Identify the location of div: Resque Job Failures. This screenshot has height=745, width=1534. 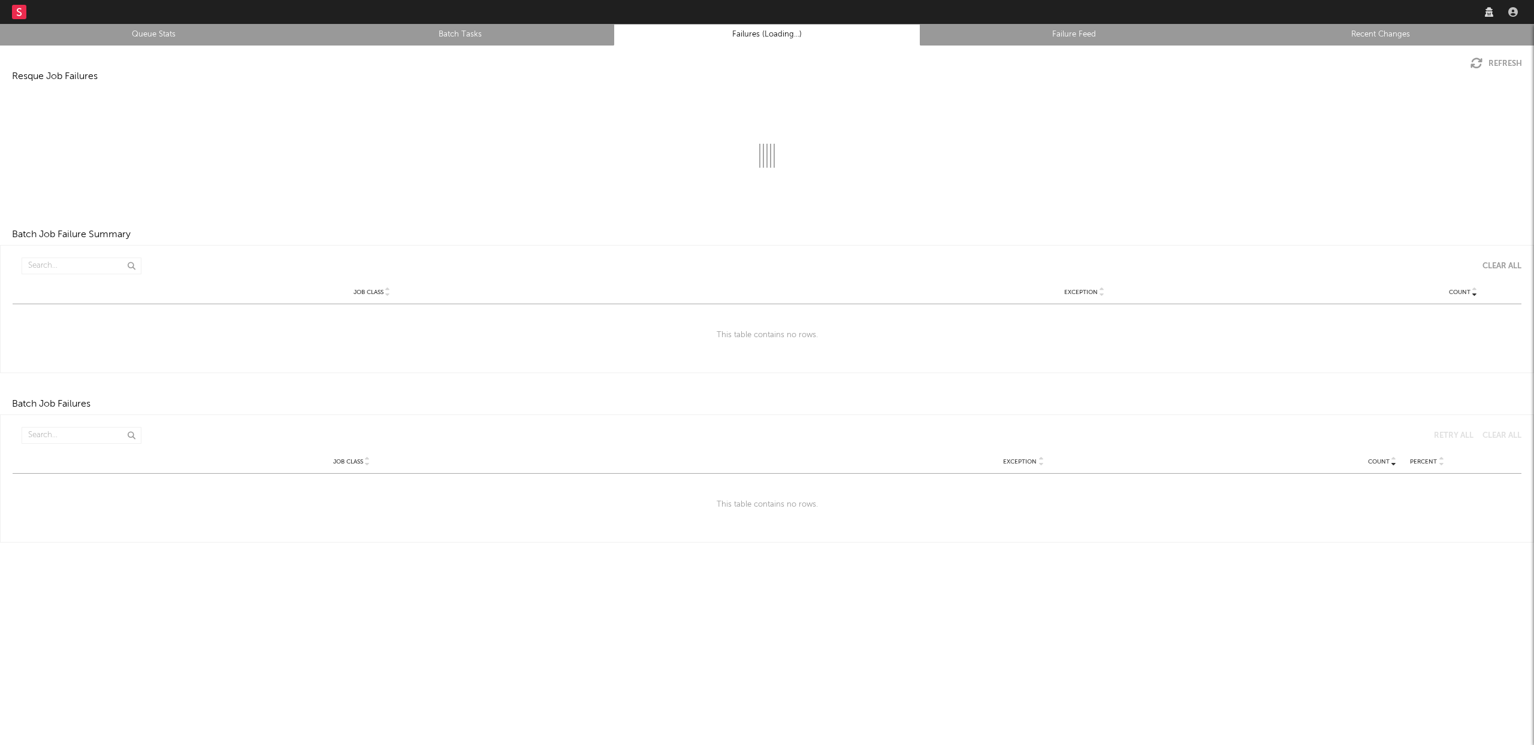
(55, 77).